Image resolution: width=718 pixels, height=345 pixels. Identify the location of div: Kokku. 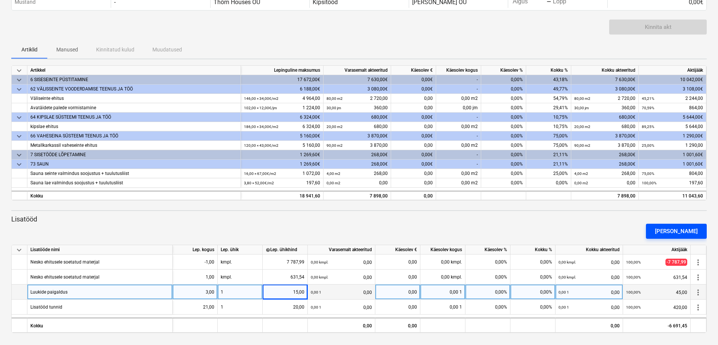
(100, 325).